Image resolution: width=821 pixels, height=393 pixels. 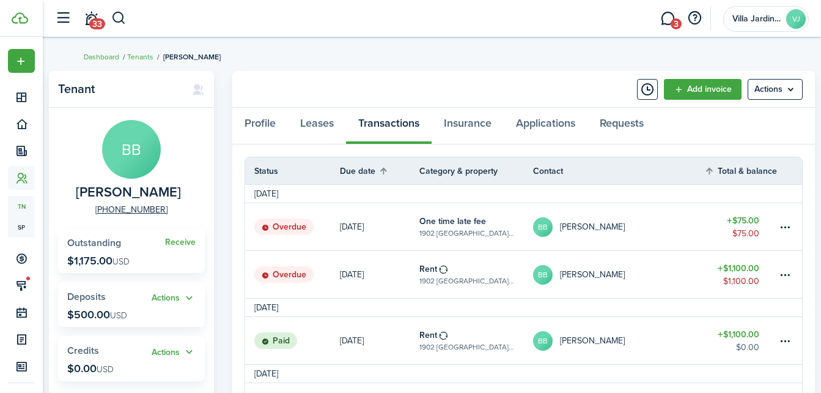 What do you see at coordinates (83, 350) in the screenshot?
I see `span: Credits` at bounding box center [83, 350].